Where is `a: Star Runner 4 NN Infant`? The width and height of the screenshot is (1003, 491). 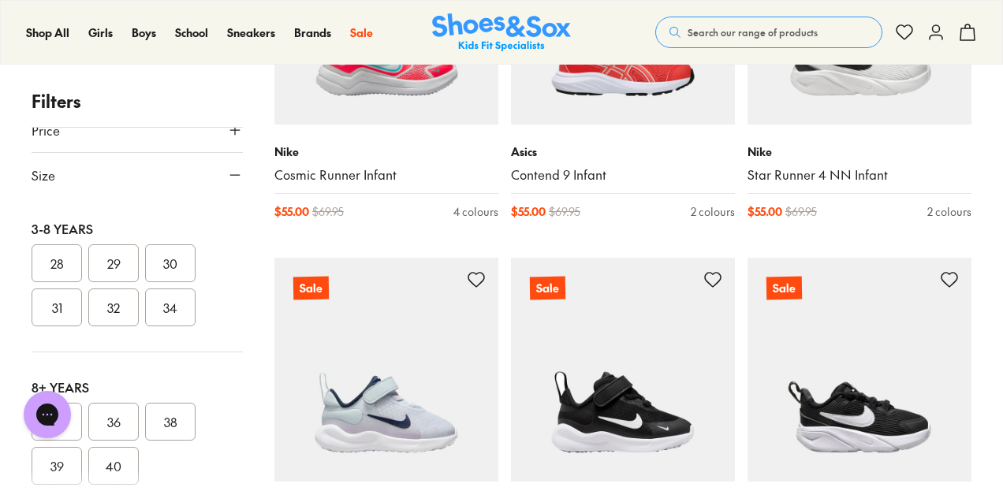
a: Star Runner 4 NN Infant is located at coordinates (859, 175).